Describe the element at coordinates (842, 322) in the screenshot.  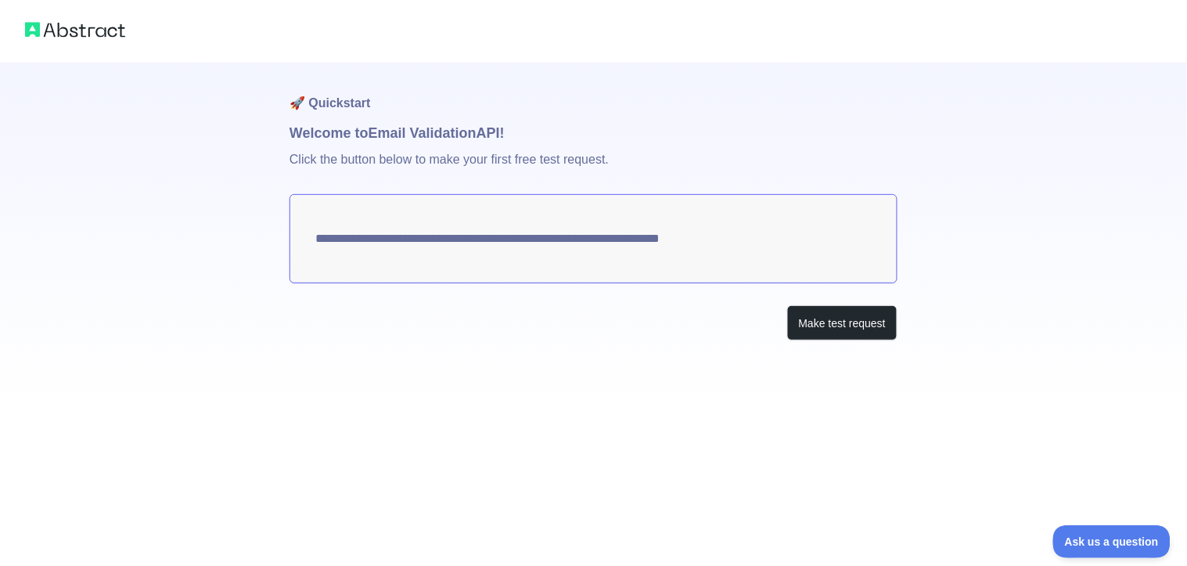
I see `button: Make test request` at that location.